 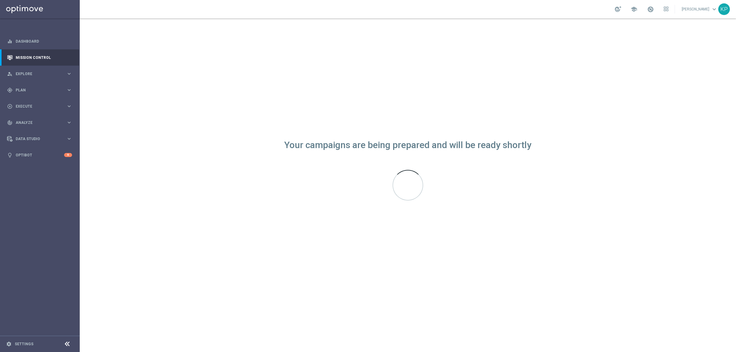 I want to click on button: equalizer Dashboard, so click(x=40, y=41).